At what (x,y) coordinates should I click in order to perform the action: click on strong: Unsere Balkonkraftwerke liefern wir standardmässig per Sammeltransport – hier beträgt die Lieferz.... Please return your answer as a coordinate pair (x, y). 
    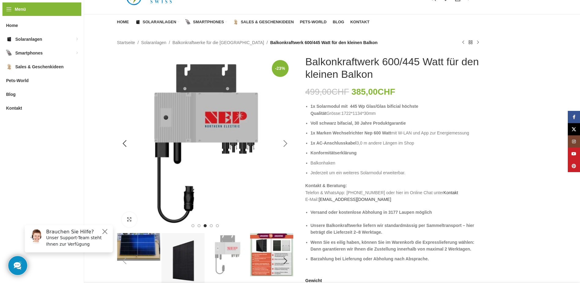
    Looking at the image, I should click on (392, 228).